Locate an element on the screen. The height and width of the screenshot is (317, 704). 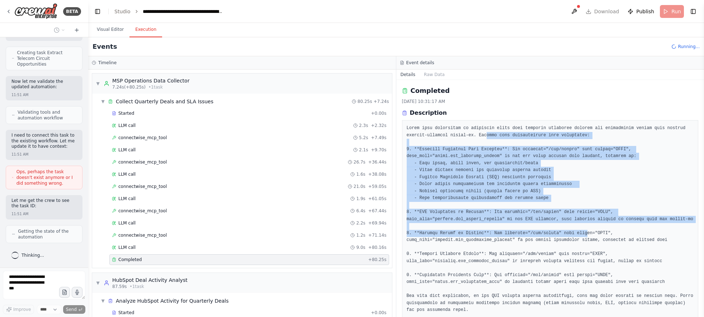
span: + 67.44s is located at coordinates (377, 211).